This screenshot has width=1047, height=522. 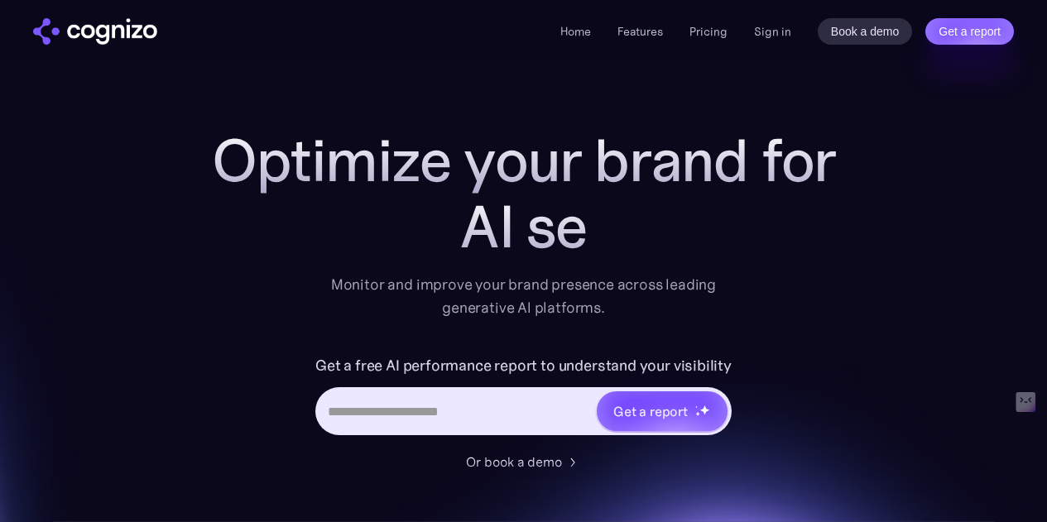 What do you see at coordinates (523, 398) in the screenshot?
I see `form: Hero URL Input Form` at bounding box center [523, 398].